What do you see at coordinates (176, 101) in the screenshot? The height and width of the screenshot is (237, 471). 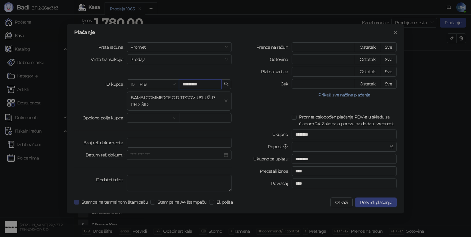 I see `div: BAMBI COMMERCE O.D TRGOV. USLUŽ. P RED. ŠID` at bounding box center [176, 101].